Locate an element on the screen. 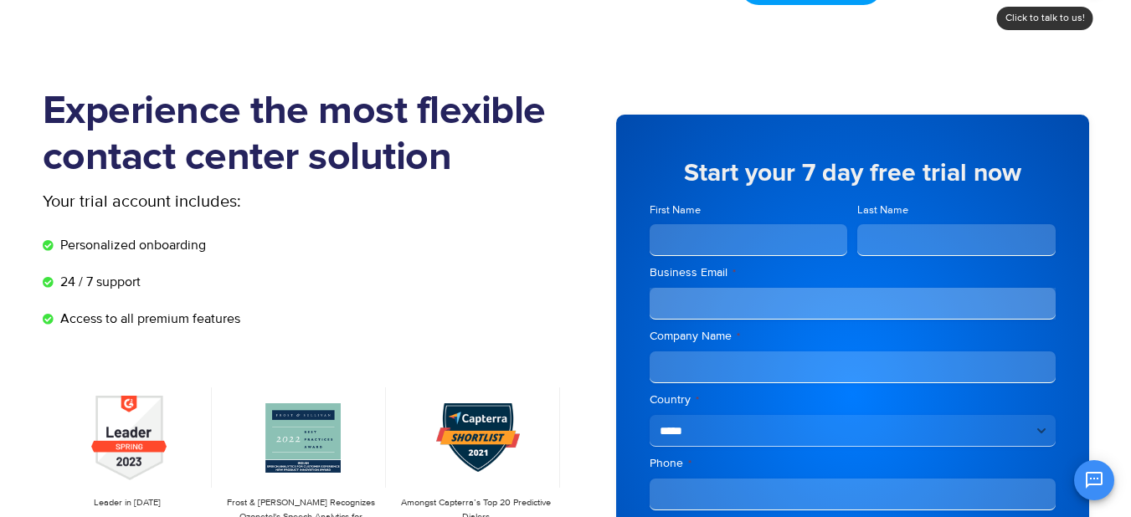 The image size is (1131, 517). label: Business Email is located at coordinates (852, 273).